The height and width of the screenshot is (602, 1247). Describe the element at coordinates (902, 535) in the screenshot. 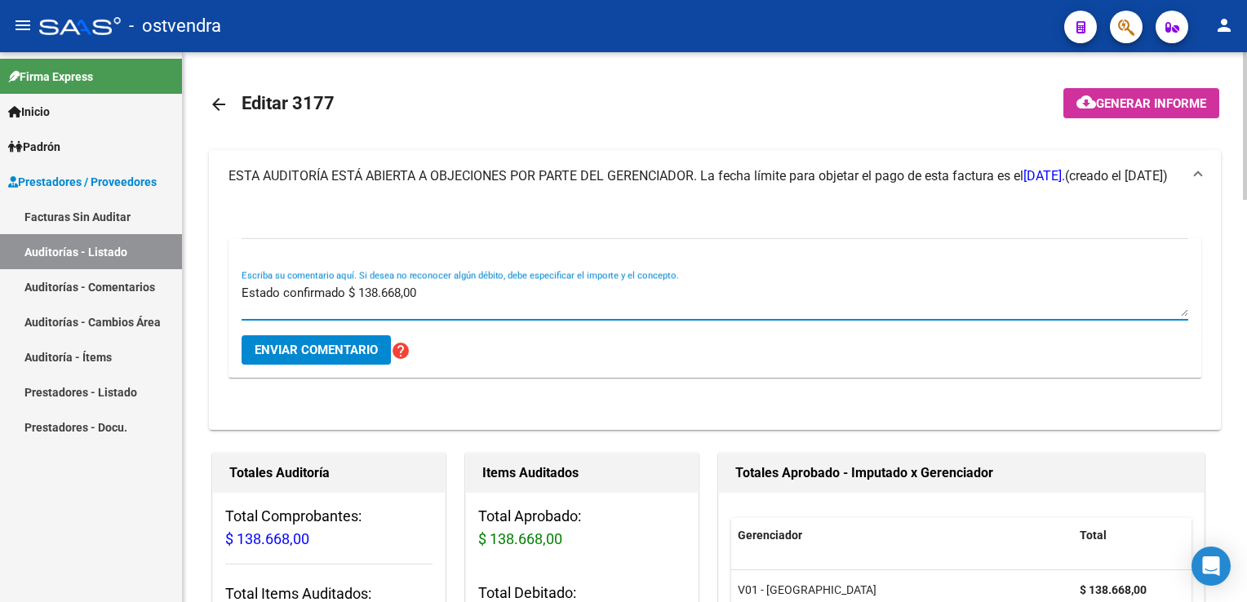

I see `datatable-header-cell: Gerenciador` at that location.